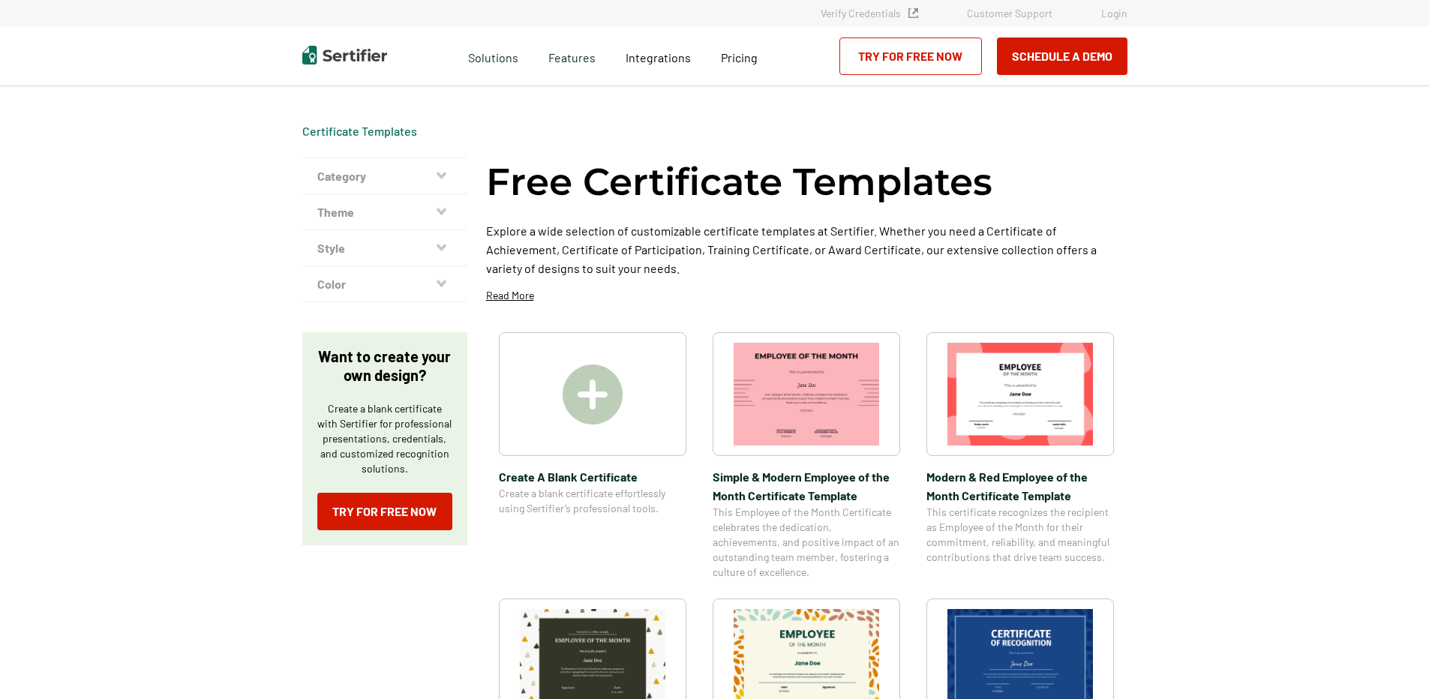 The image size is (1429, 699). Describe the element at coordinates (658, 57) in the screenshot. I see `span: Integrations` at that location.